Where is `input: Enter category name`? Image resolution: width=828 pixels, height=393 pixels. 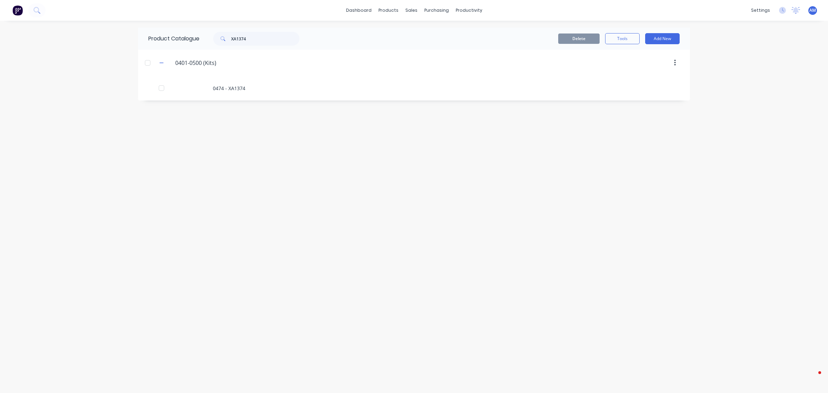 input: Enter category name is located at coordinates (216, 63).